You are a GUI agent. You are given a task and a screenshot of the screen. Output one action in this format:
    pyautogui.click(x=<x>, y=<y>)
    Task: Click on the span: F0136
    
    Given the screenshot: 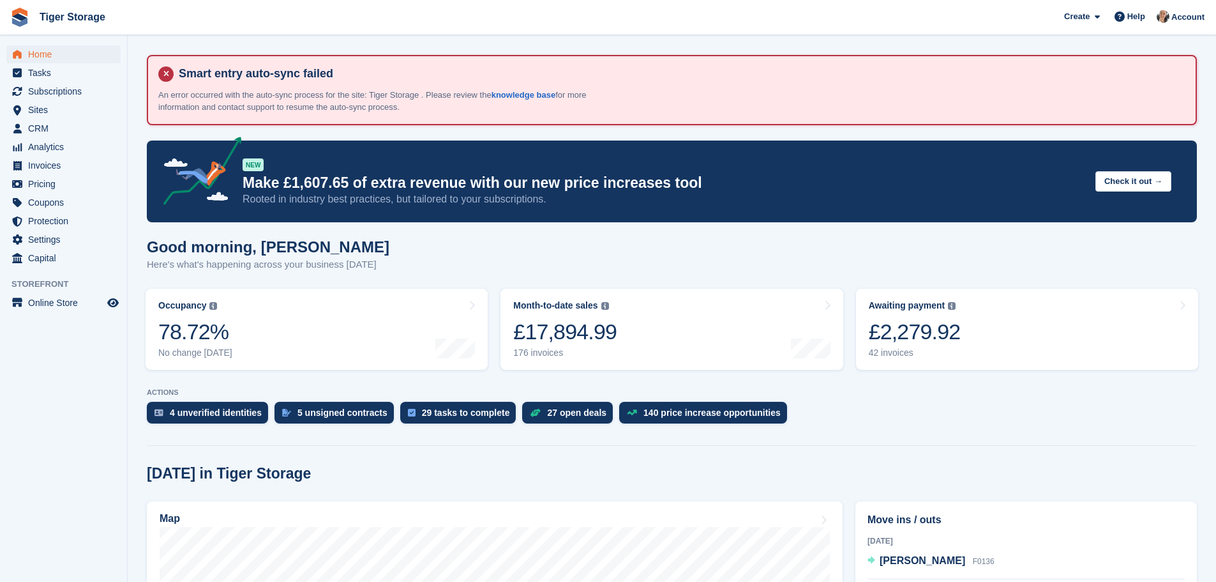 What is the action you would take?
    pyautogui.click(x=984, y=561)
    